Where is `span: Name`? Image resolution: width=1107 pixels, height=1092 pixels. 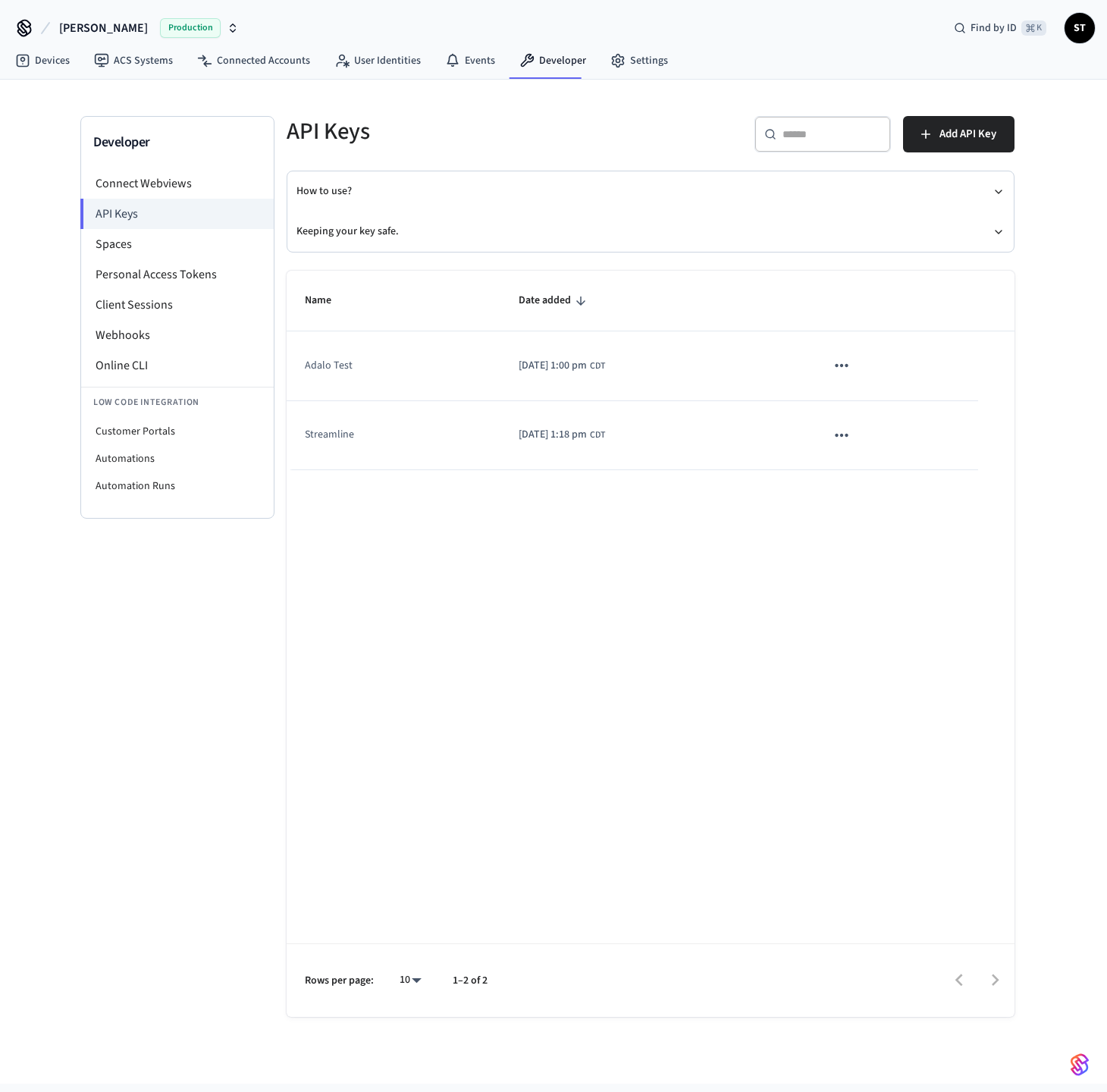 span: Name is located at coordinates (328, 301).